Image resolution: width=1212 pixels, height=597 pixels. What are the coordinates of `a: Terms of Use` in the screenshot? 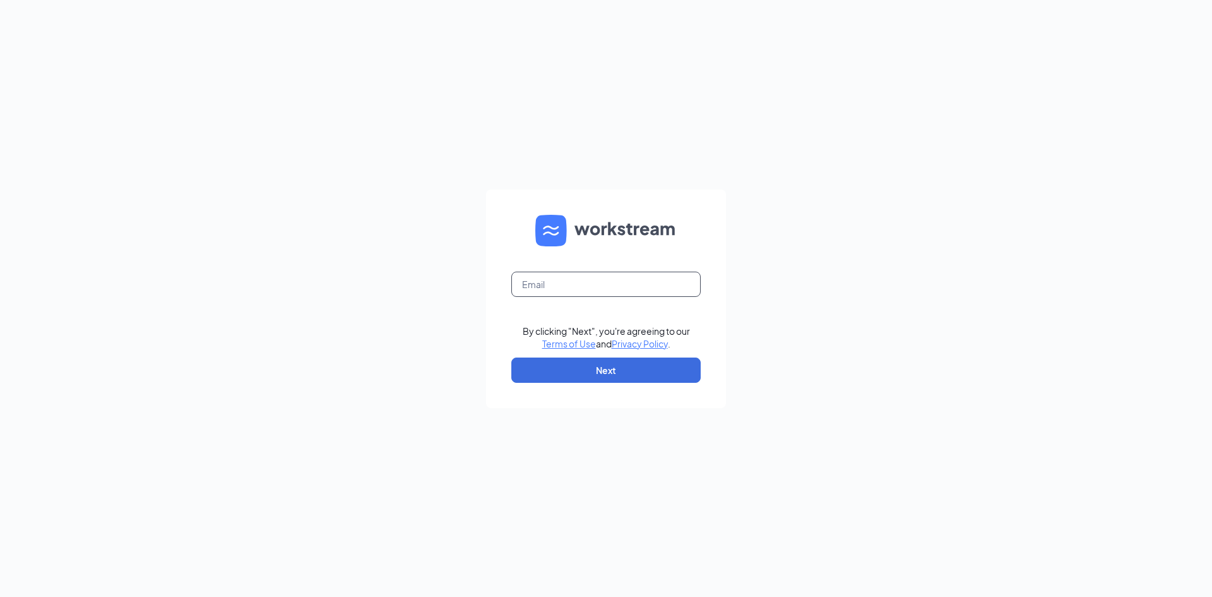 It's located at (569, 343).